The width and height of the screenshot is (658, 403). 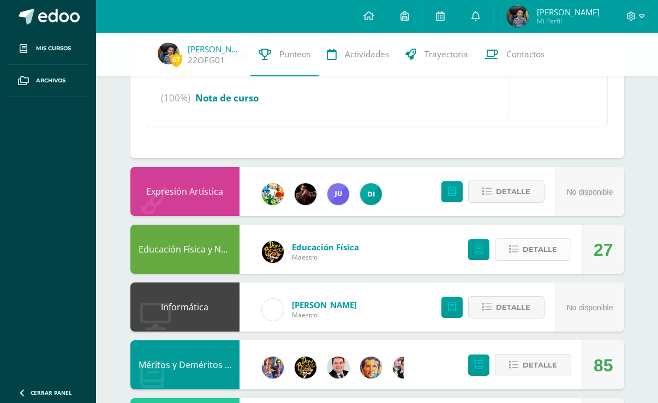 What do you see at coordinates (603, 250) in the screenshot?
I see `div: 27` at bounding box center [603, 250].